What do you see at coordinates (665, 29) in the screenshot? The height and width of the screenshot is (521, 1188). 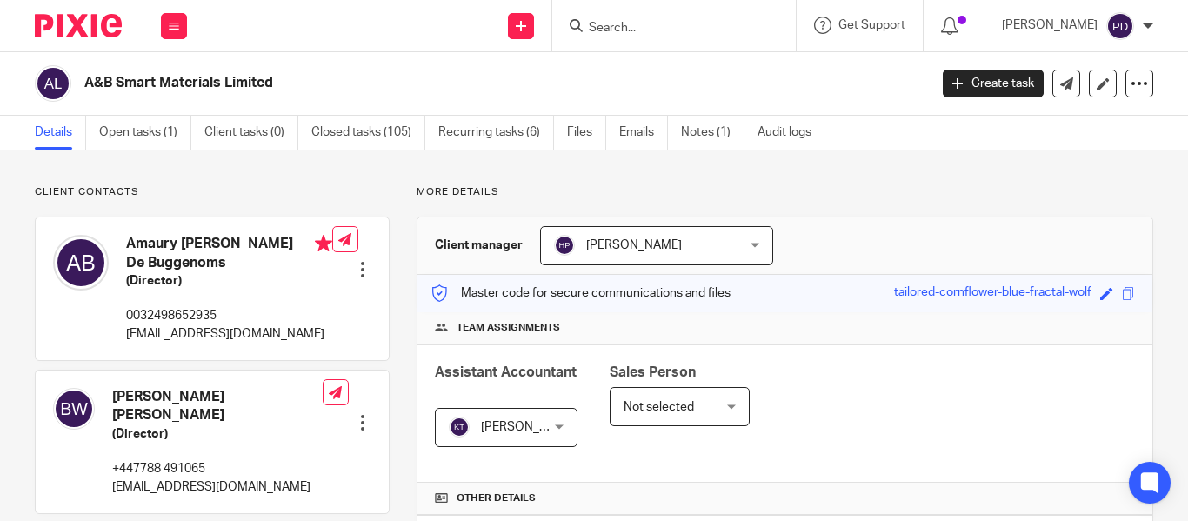 I see `input: Search` at bounding box center [665, 29].